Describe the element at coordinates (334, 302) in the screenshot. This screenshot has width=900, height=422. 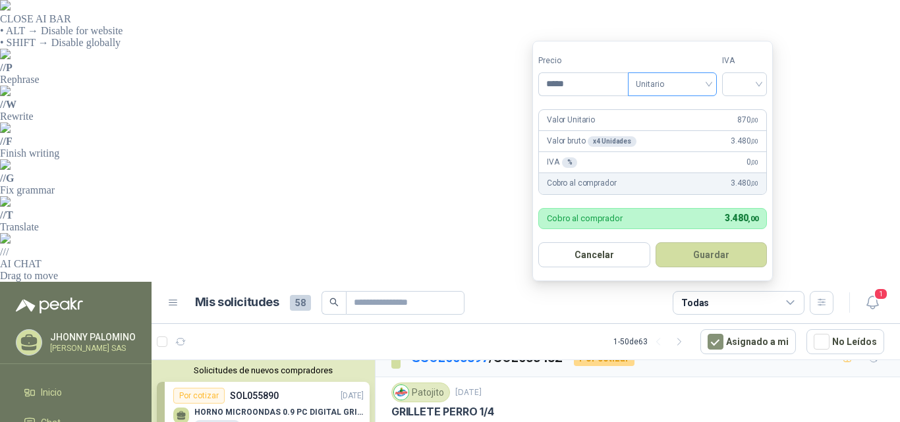
I see `span: search` at that location.